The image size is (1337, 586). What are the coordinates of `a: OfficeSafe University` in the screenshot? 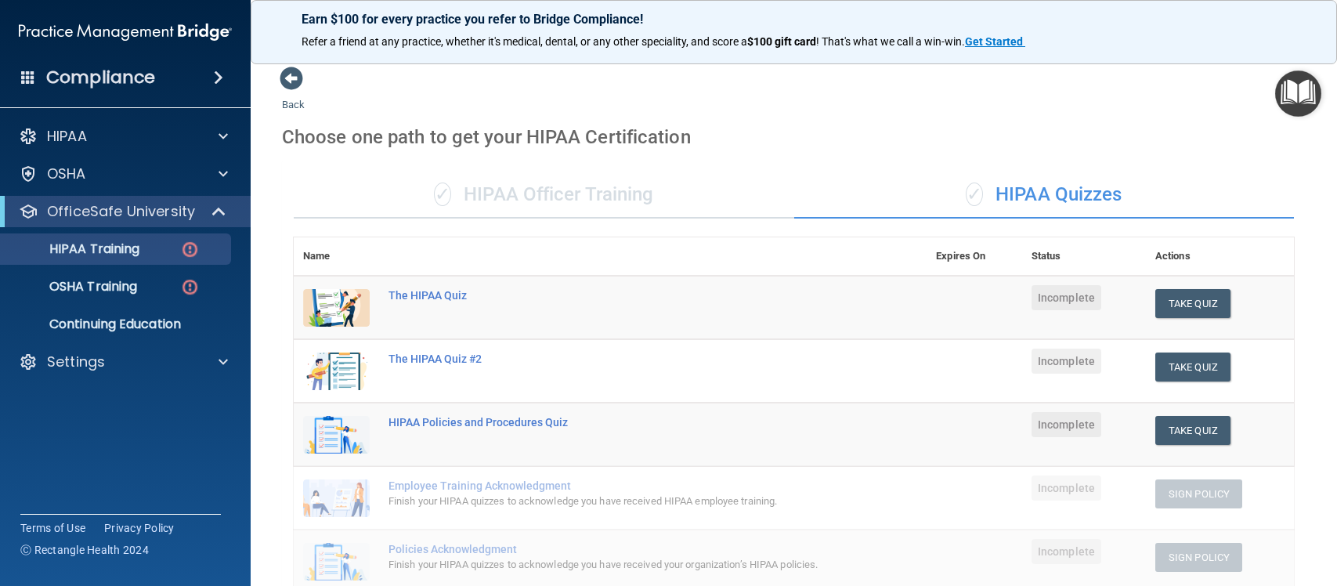 It's located at (123, 212).